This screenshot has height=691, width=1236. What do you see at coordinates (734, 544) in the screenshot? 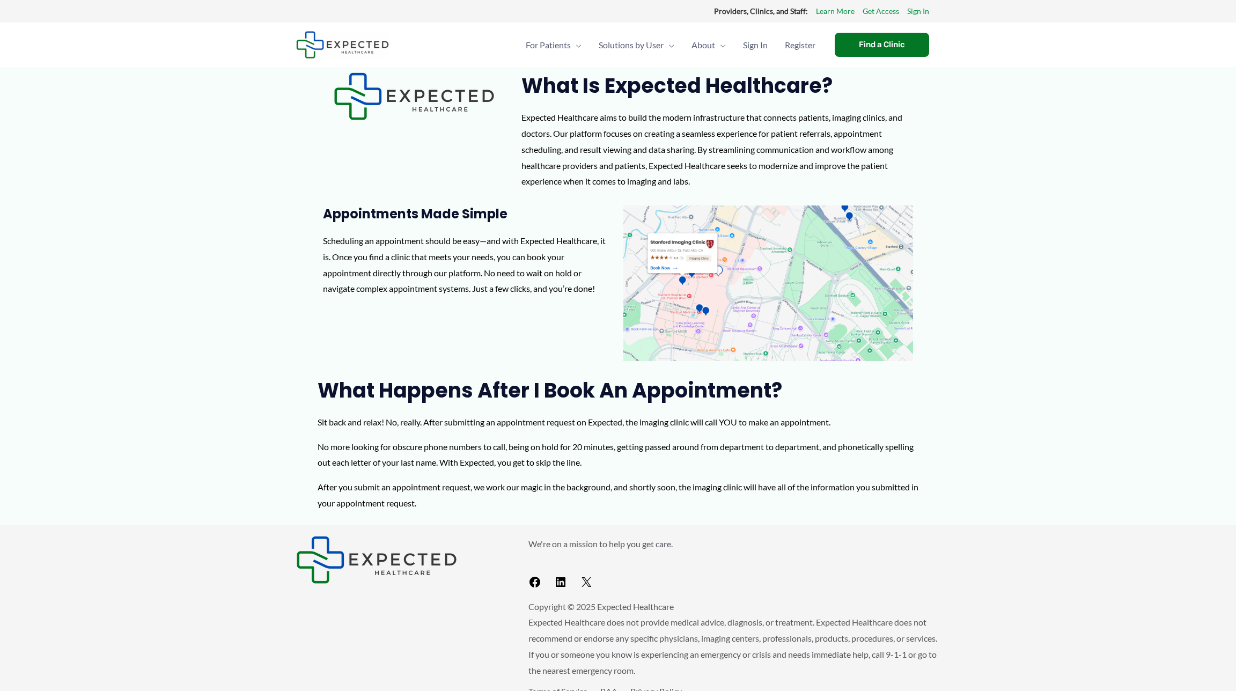
I see `p: We're on a mission to help you get care.` at bounding box center [734, 544].